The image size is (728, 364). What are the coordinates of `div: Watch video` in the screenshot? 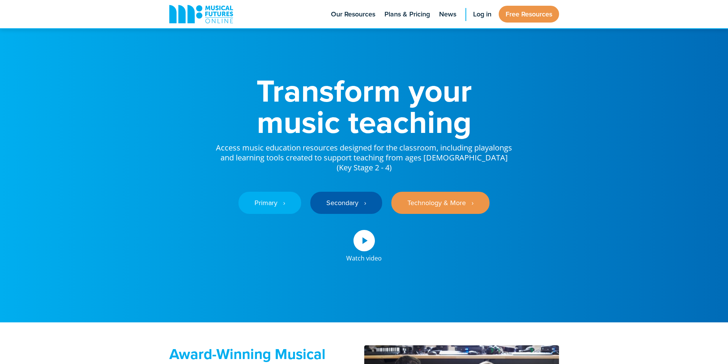 It's located at (364, 256).